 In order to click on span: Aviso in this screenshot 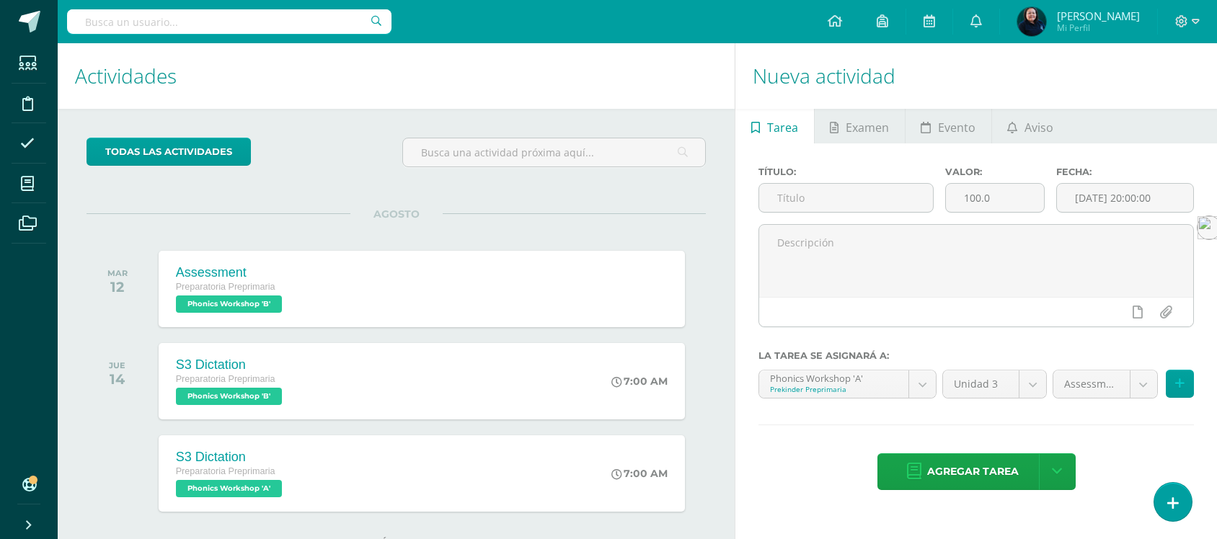, I will do `click(1039, 128)`.